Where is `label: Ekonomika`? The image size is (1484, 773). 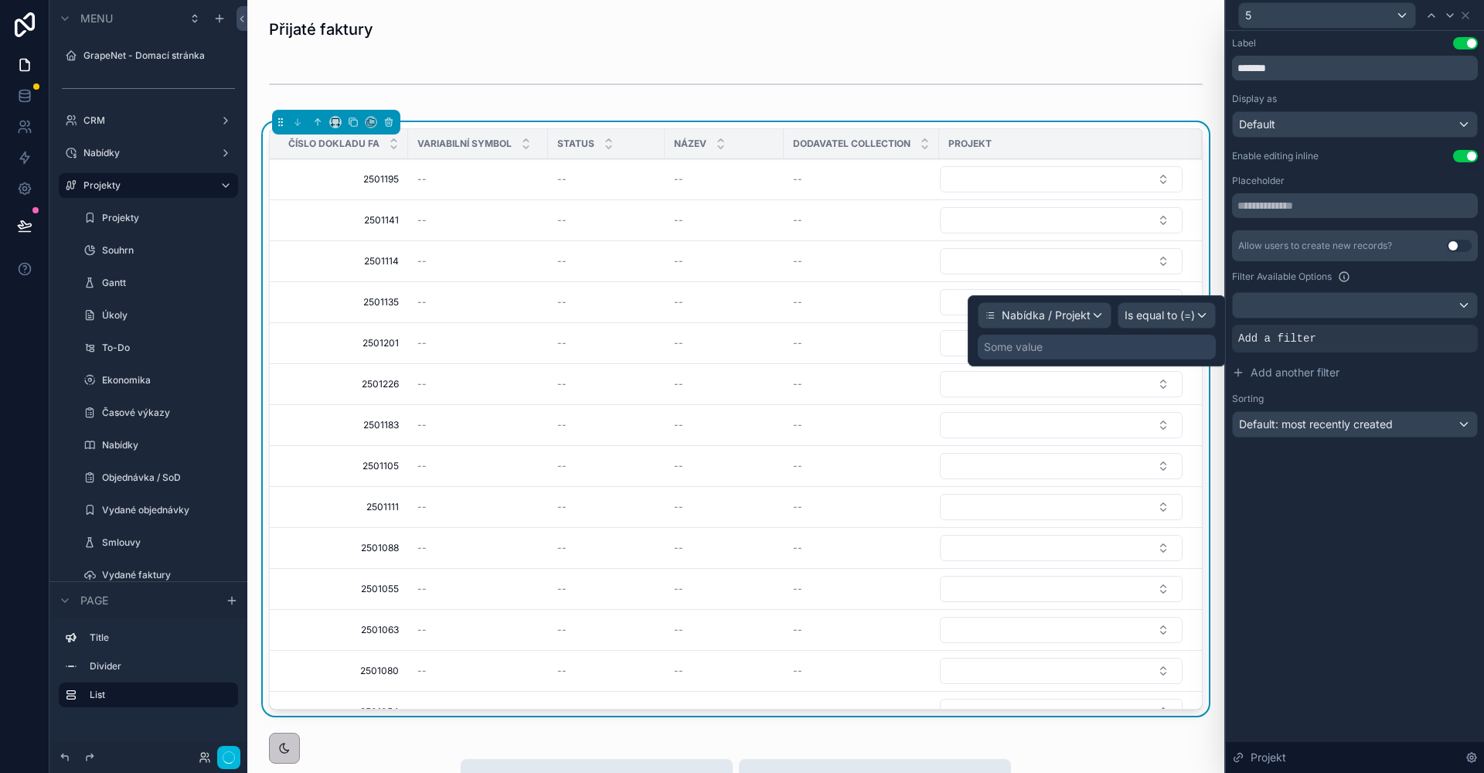
label: Ekonomika is located at coordinates (165, 380).